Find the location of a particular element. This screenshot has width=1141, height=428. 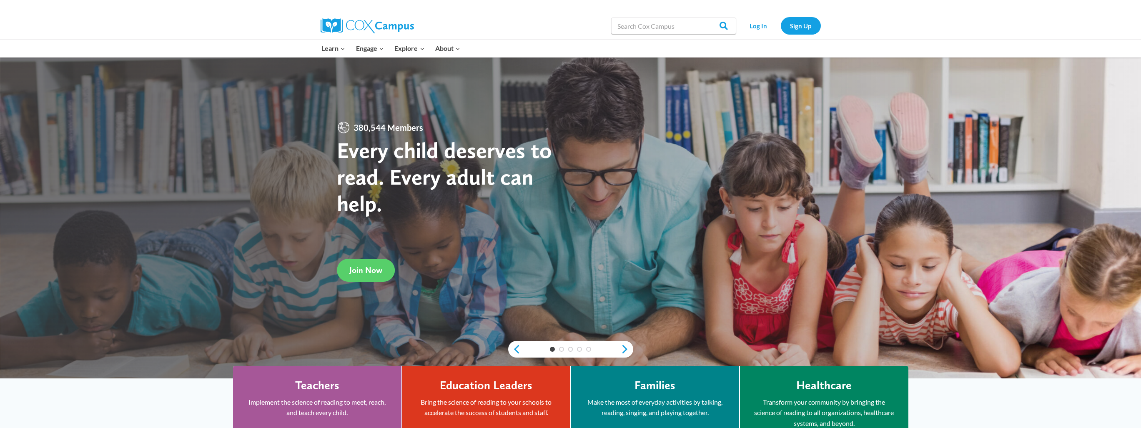

a: 2 is located at coordinates (561, 349).